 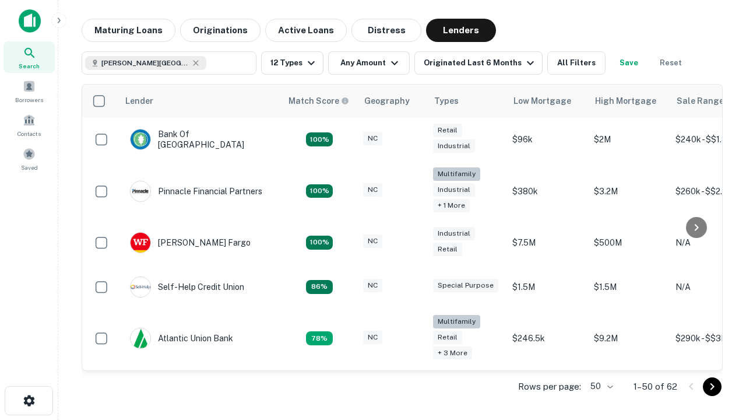 I want to click on div: Search, so click(x=29, y=57).